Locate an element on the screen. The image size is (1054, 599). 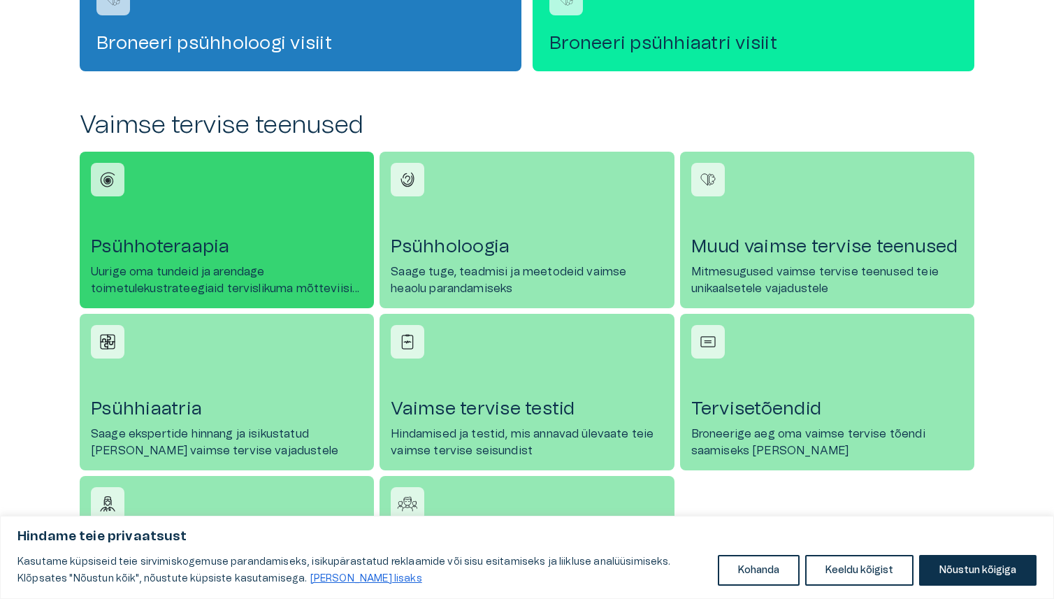
p: Kasutame küpsiseid teie sirvimiskogemuse parandamiseks, isikupärastatud reklaamide või sisu esita... is located at coordinates (362, 570).